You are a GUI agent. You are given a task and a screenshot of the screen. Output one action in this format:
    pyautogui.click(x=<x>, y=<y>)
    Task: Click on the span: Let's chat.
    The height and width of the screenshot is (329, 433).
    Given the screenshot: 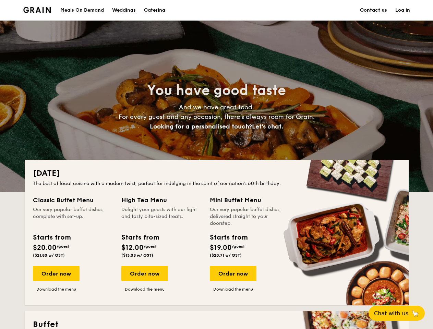 What is the action you would take?
    pyautogui.click(x=268, y=127)
    